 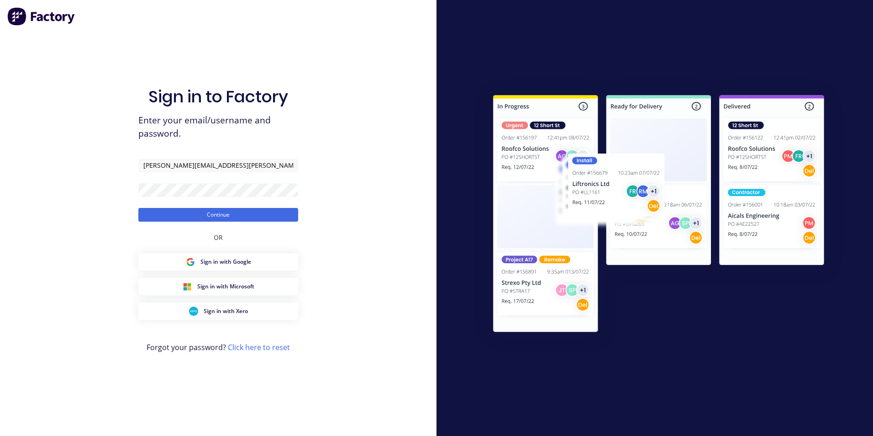 I want to click on span: Sign in with Xero, so click(x=226, y=311).